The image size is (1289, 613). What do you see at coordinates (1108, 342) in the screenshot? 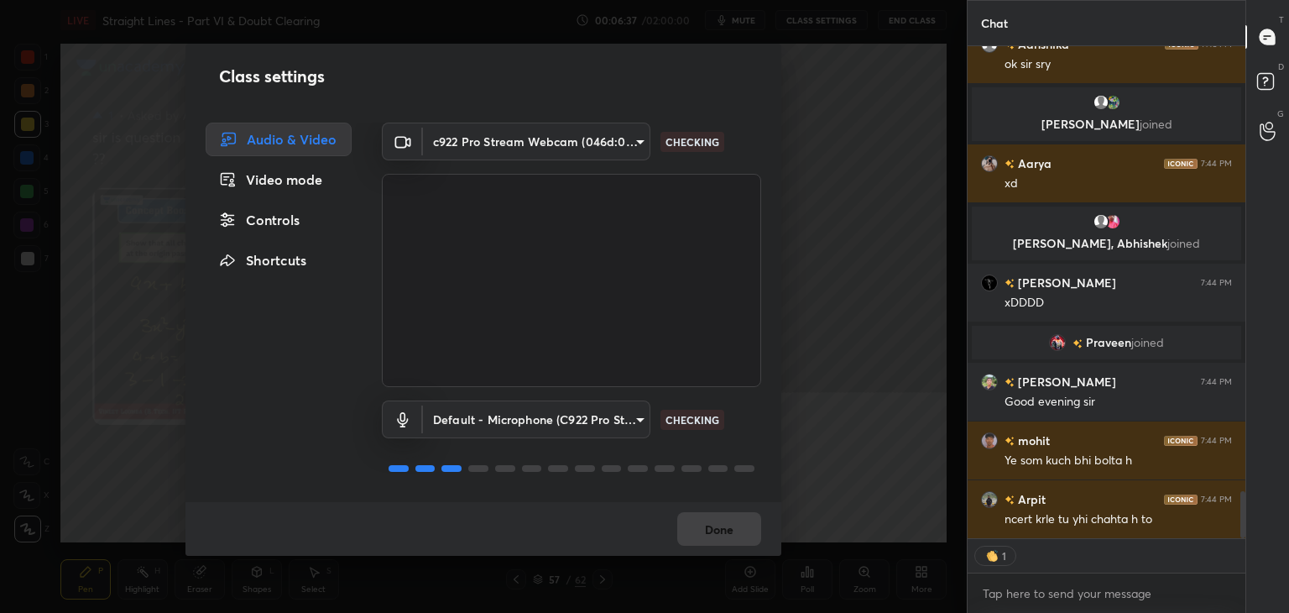
I see `span: Praveen` at bounding box center [1108, 342].